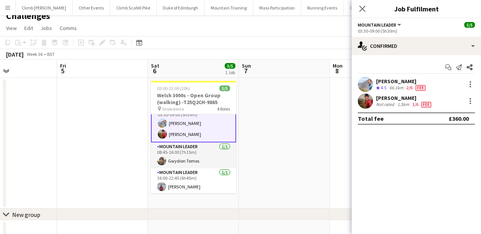 The width and height of the screenshot is (481, 234). What do you see at coordinates (229, 8) in the screenshot?
I see `button: Mountain Training` at bounding box center [229, 8].